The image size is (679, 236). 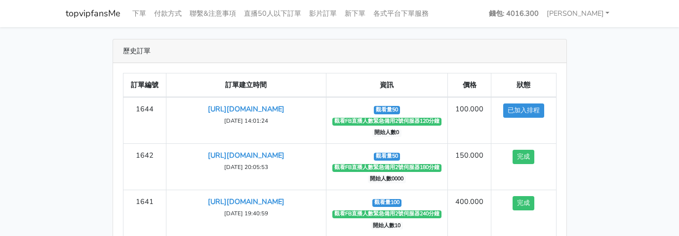 I want to click on button: 已加入排程, so click(x=523, y=111).